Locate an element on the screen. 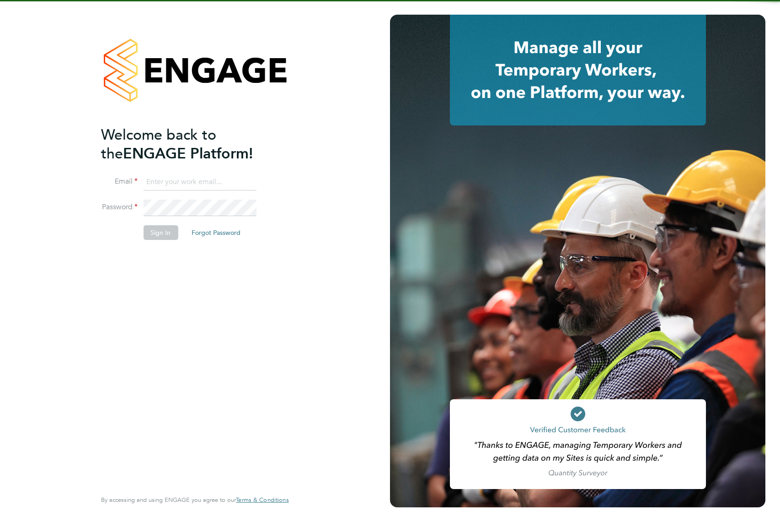 The image size is (780, 522). a: Terms & Conditions is located at coordinates (262, 500).